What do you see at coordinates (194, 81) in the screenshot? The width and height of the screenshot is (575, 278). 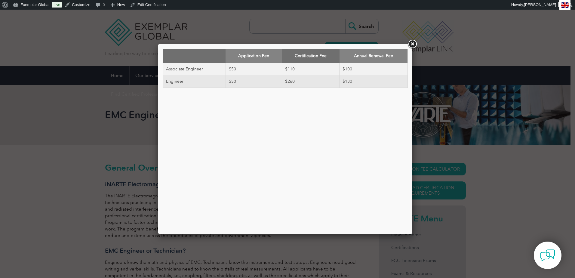 I see `td: Engineer` at bounding box center [194, 81].